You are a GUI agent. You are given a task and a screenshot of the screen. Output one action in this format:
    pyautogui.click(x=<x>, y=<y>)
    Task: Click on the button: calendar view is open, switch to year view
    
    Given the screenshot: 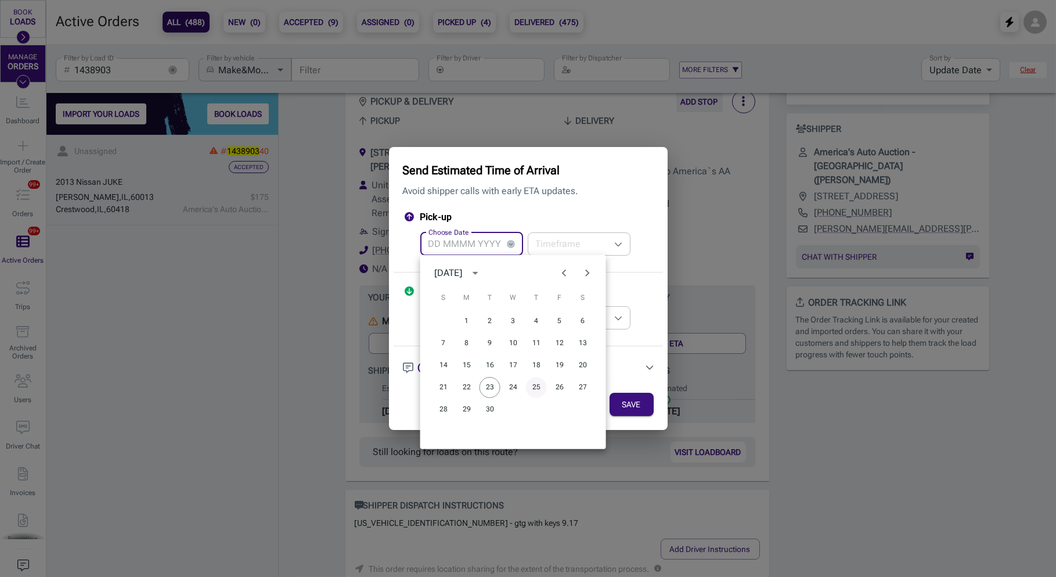 What is the action you would take?
    pyautogui.click(x=476, y=273)
    